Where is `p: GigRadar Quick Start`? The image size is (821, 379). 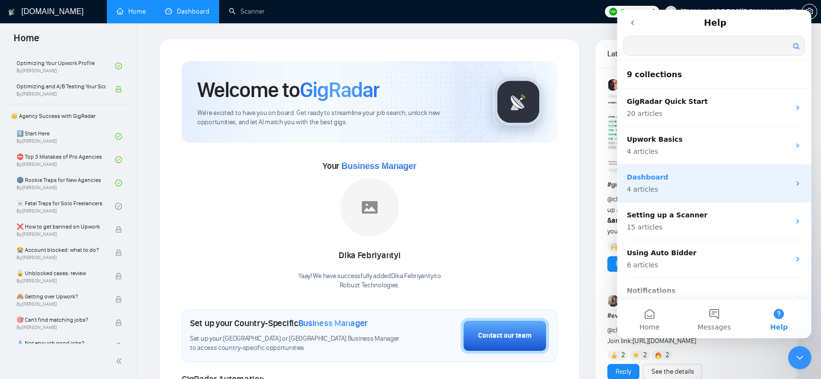 p: GigRadar Quick Start is located at coordinates (91, 92).